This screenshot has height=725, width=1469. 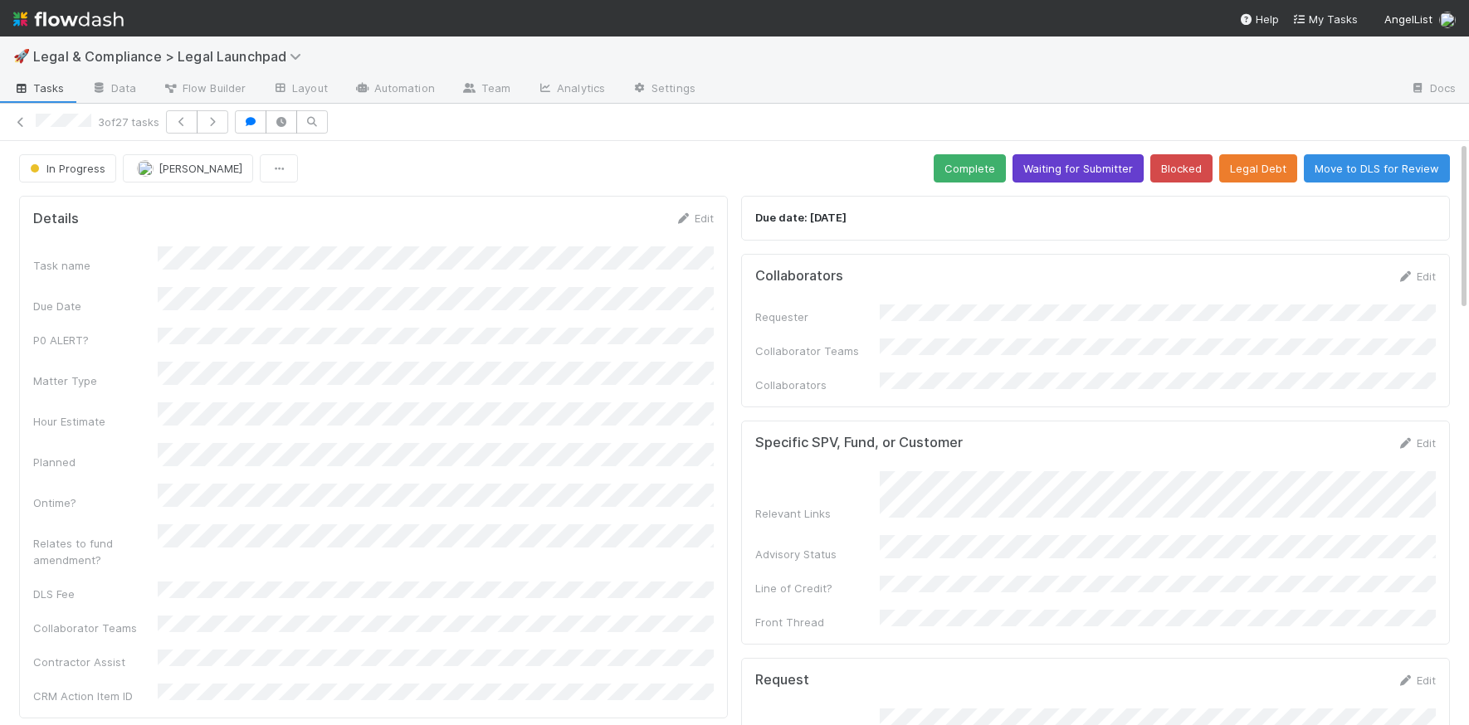 What do you see at coordinates (1408, 19) in the screenshot?
I see `span: AngelList` at bounding box center [1408, 19].